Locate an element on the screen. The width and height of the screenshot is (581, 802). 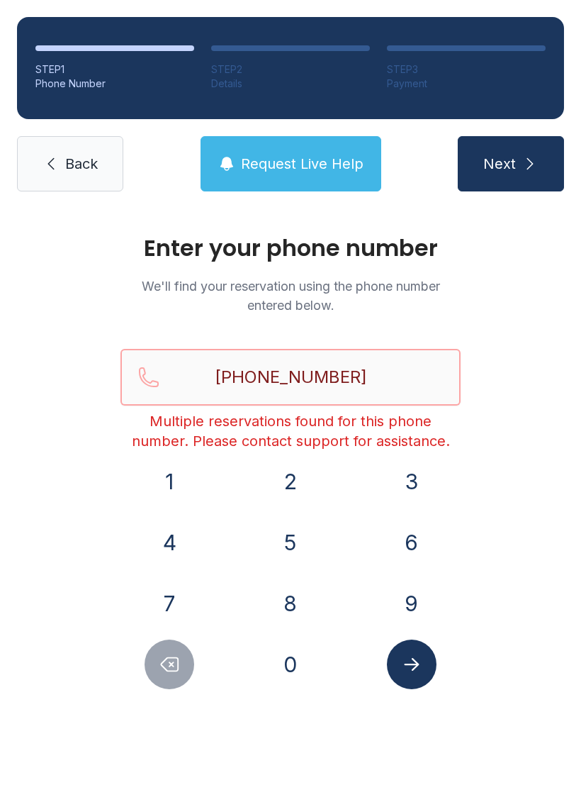
h1: Enter your phone number is located at coordinates (291, 248).